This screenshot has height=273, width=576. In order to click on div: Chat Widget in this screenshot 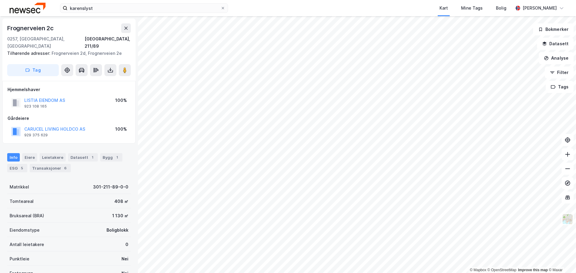, I will do `click(561, 259)`.